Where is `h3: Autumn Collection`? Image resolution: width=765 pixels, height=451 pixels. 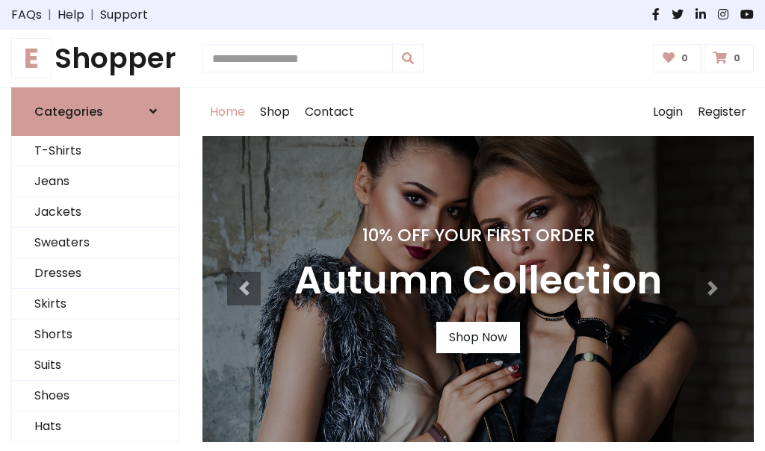
h3: Autumn Collection is located at coordinates (478, 281).